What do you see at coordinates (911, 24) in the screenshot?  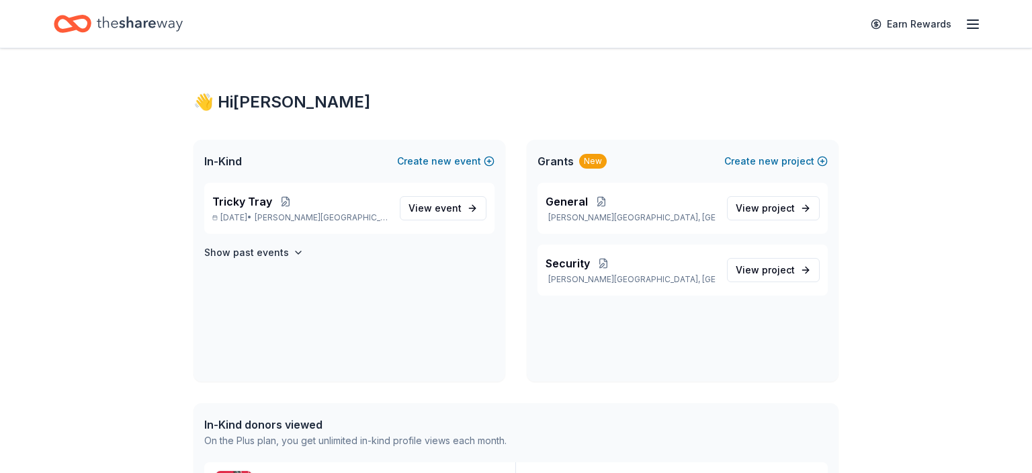 I see `a: Earn Rewards` at bounding box center [911, 24].